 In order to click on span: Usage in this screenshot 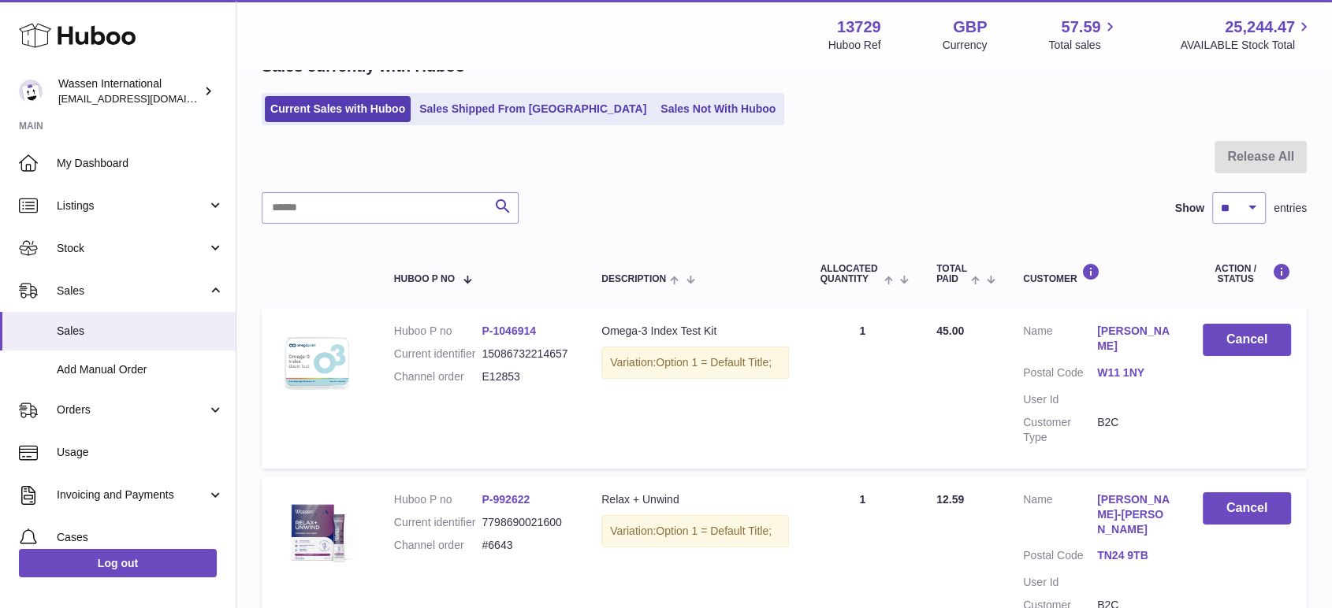, I will do `click(140, 452)`.